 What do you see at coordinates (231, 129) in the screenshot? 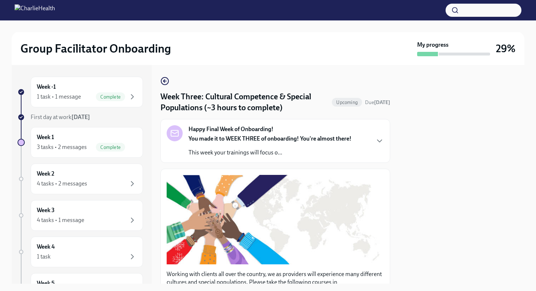
I see `strong: Happy Final Week of Onboarding!` at bounding box center [231, 129].